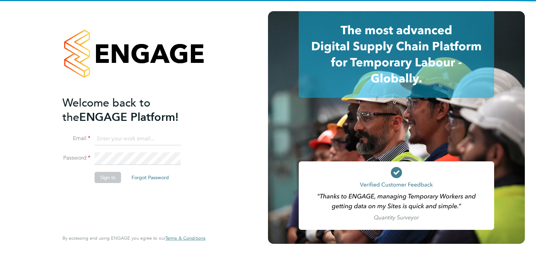 Image resolution: width=536 pixels, height=255 pixels. What do you see at coordinates (185, 238) in the screenshot?
I see `span: Terms & Conditions` at bounding box center [185, 238].